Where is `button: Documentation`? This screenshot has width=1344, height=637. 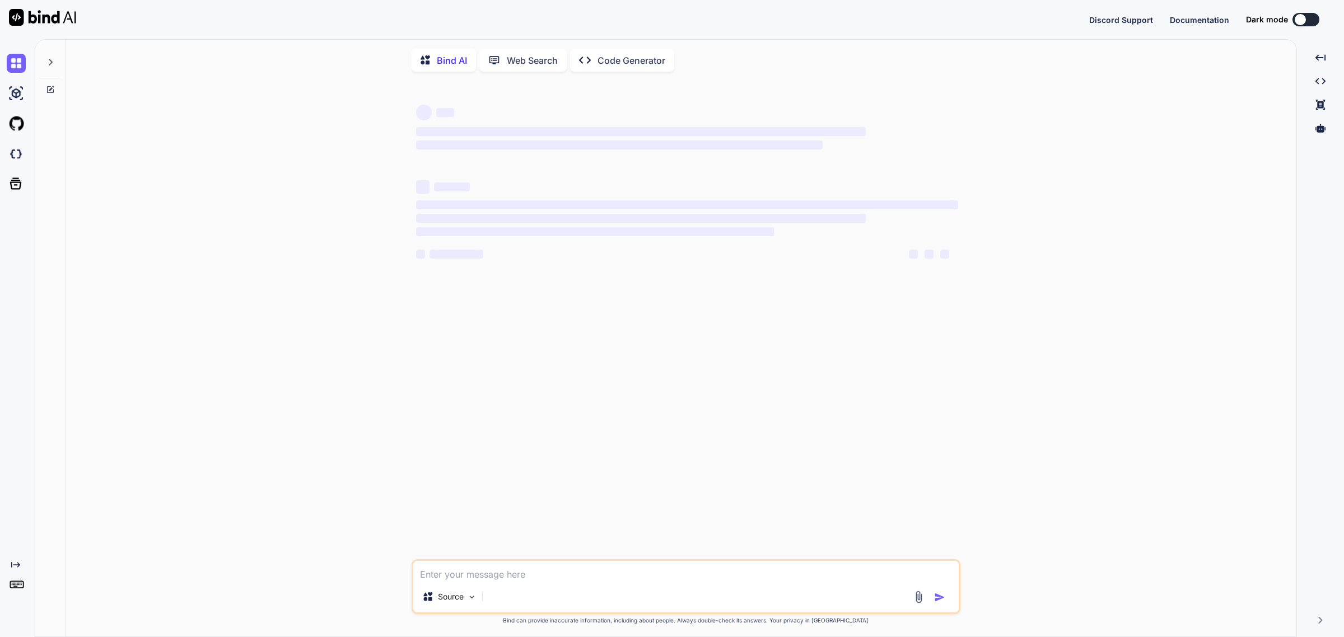 button: Documentation is located at coordinates (1199, 20).